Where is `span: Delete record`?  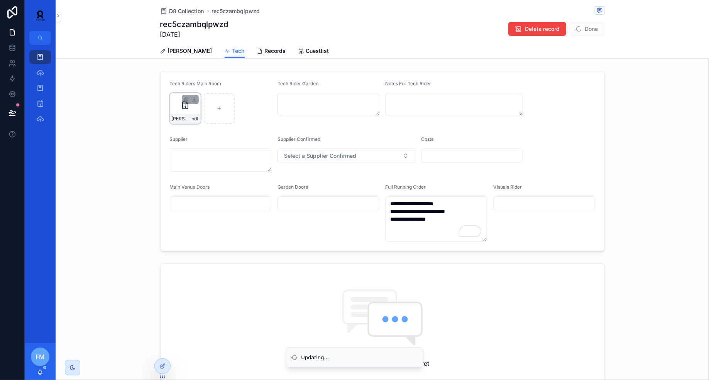 span: Delete record is located at coordinates (543, 29).